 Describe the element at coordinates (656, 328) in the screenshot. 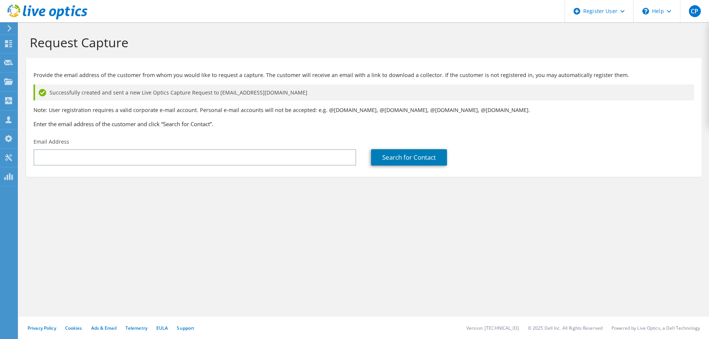

I see `li: Powered by Live Optics, a Dell Technology` at that location.